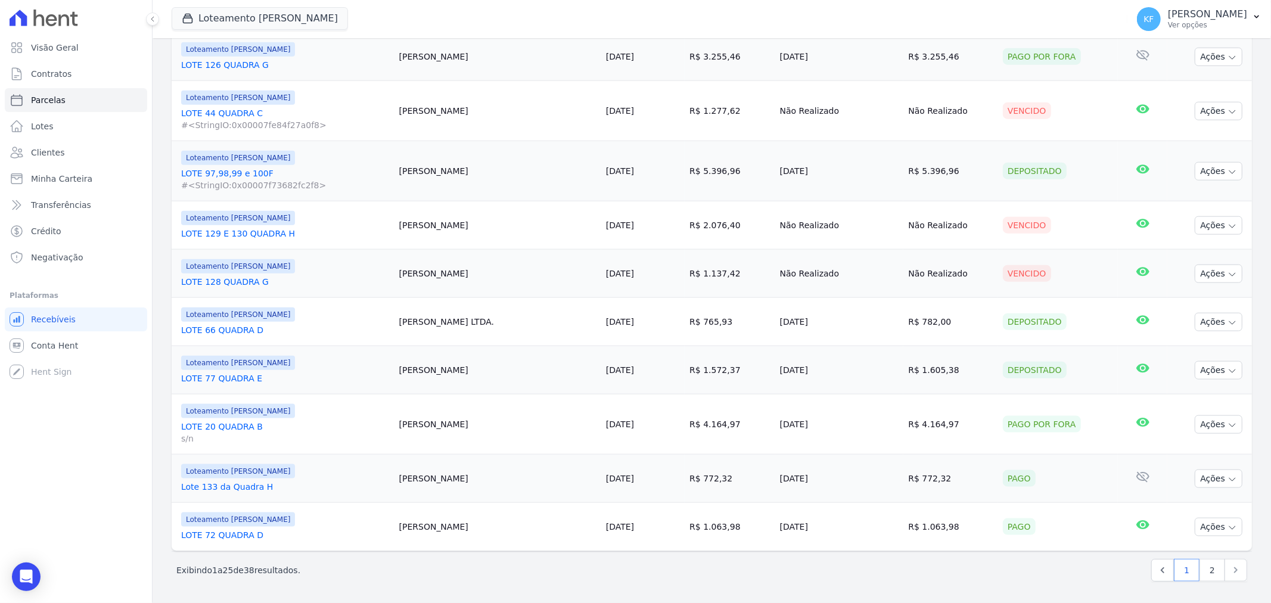  I want to click on a: Next, so click(1236, 570).